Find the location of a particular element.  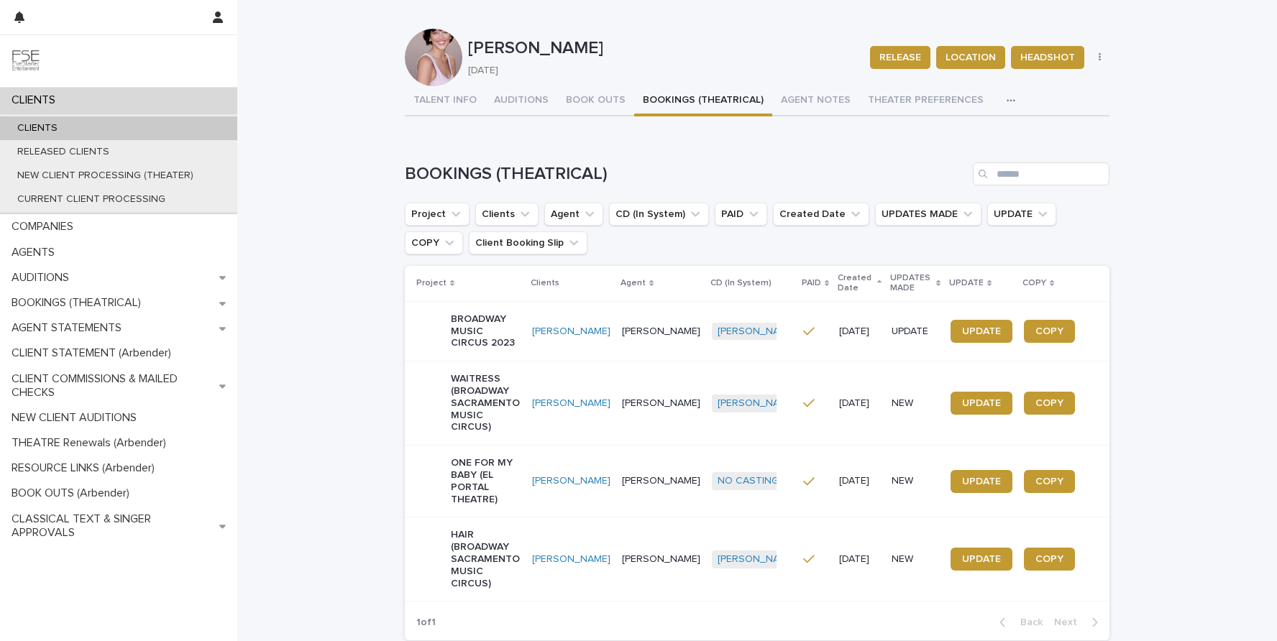

p: NEW CLIENT AUDITIONS is located at coordinates (77, 418).